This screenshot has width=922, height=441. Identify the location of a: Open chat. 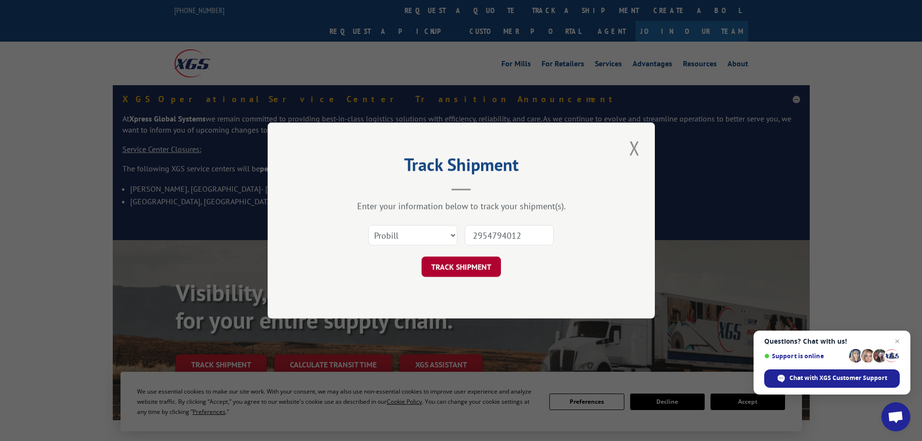
(896, 417).